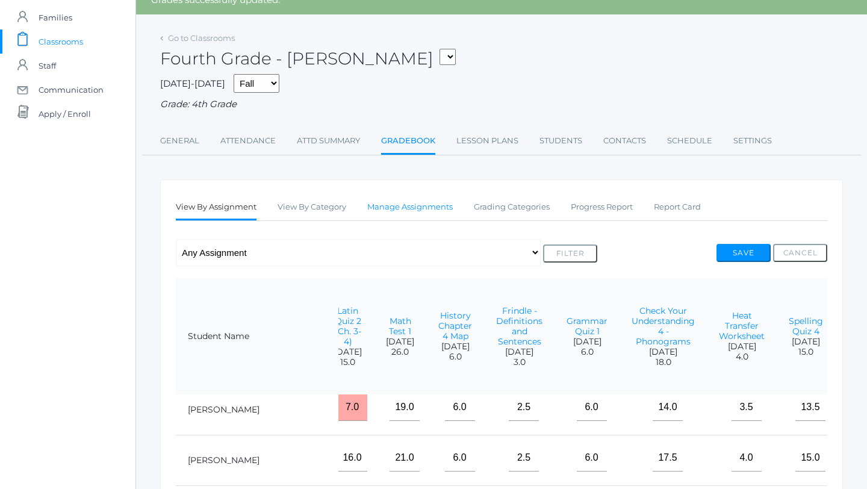 The width and height of the screenshot is (867, 489). I want to click on a: Contacts, so click(625, 141).